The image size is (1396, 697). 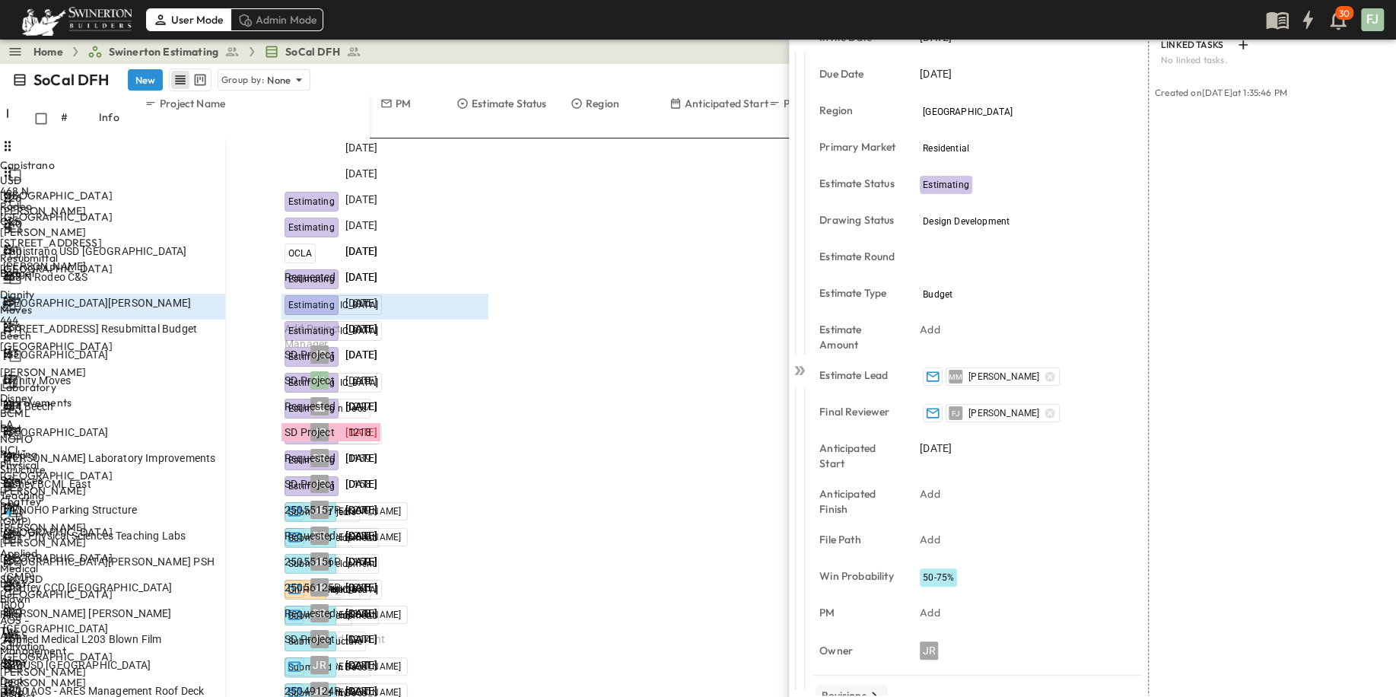 What do you see at coordinates (72, 80) in the screenshot?
I see `p: SoCal DFH` at bounding box center [72, 80].